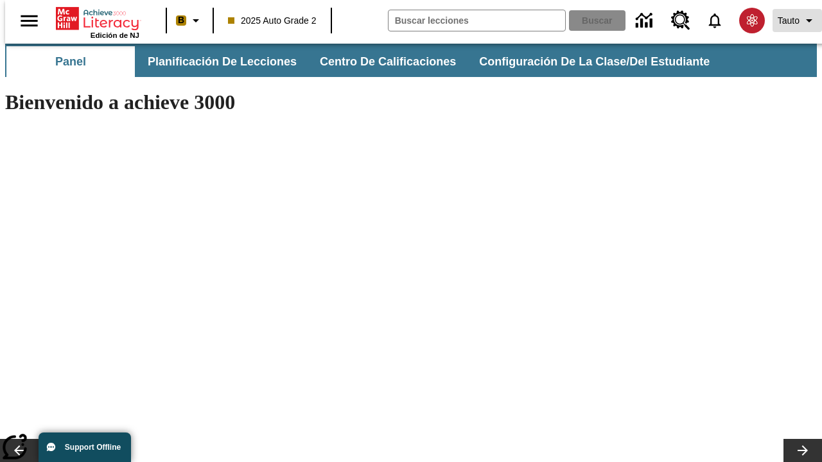 The image size is (822, 462). Describe the element at coordinates (752, 21) in the screenshot. I see `button: Escoja un nuevo avatar` at that location.